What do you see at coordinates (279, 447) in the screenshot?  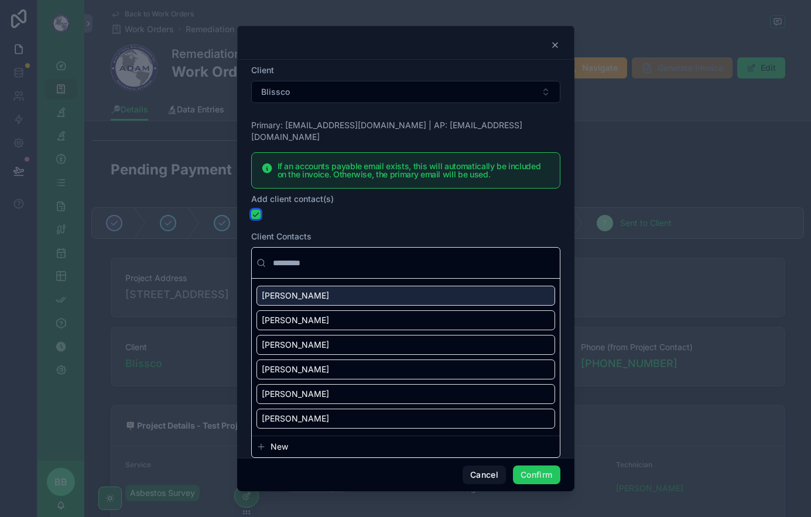 I see `span: New` at bounding box center [279, 447].